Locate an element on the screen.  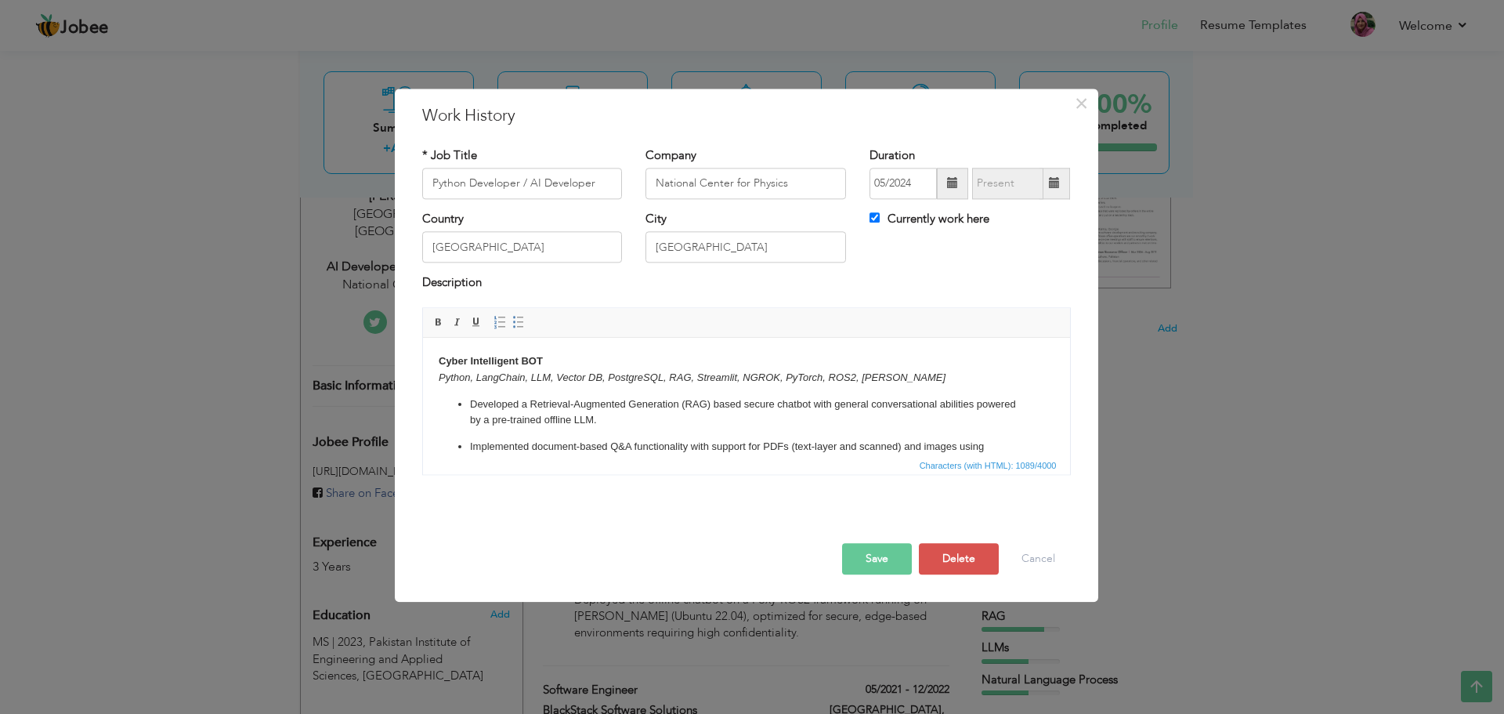
h3: Work History is located at coordinates (747, 116).